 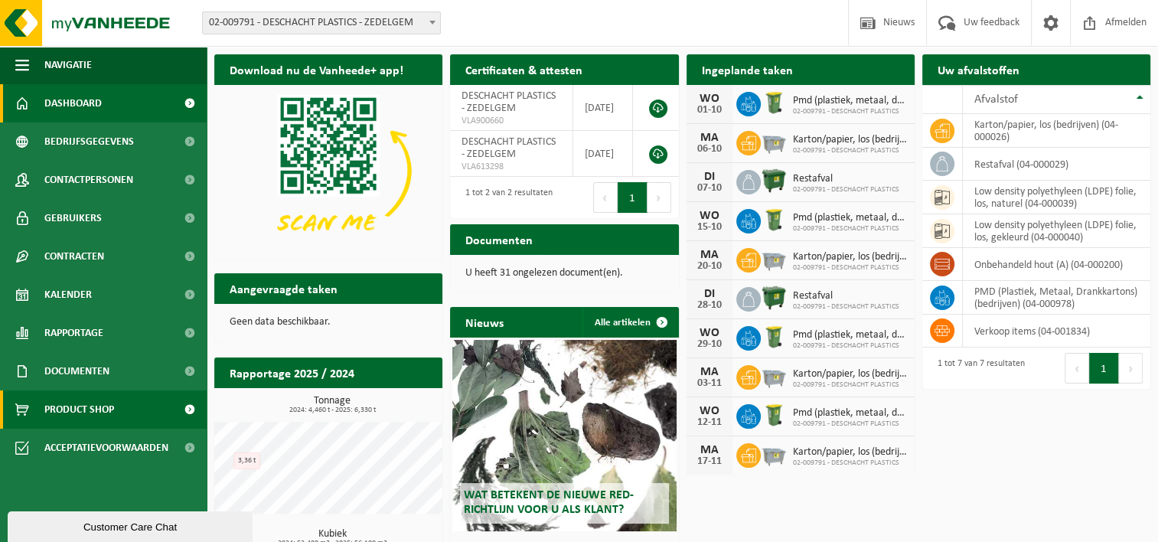 I want to click on td: karton/papier, los (bedrijven) (04-000026), so click(x=1056, y=131).